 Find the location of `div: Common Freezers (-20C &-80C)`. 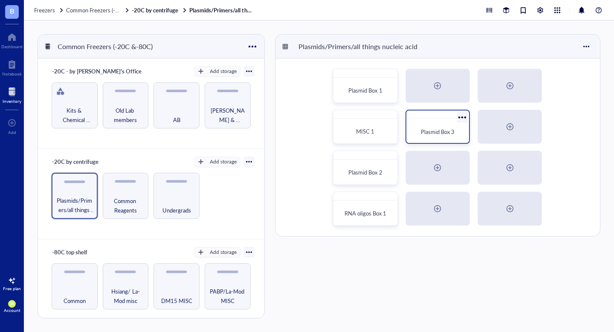

div: Common Freezers (-20C &-80C) is located at coordinates (105, 46).